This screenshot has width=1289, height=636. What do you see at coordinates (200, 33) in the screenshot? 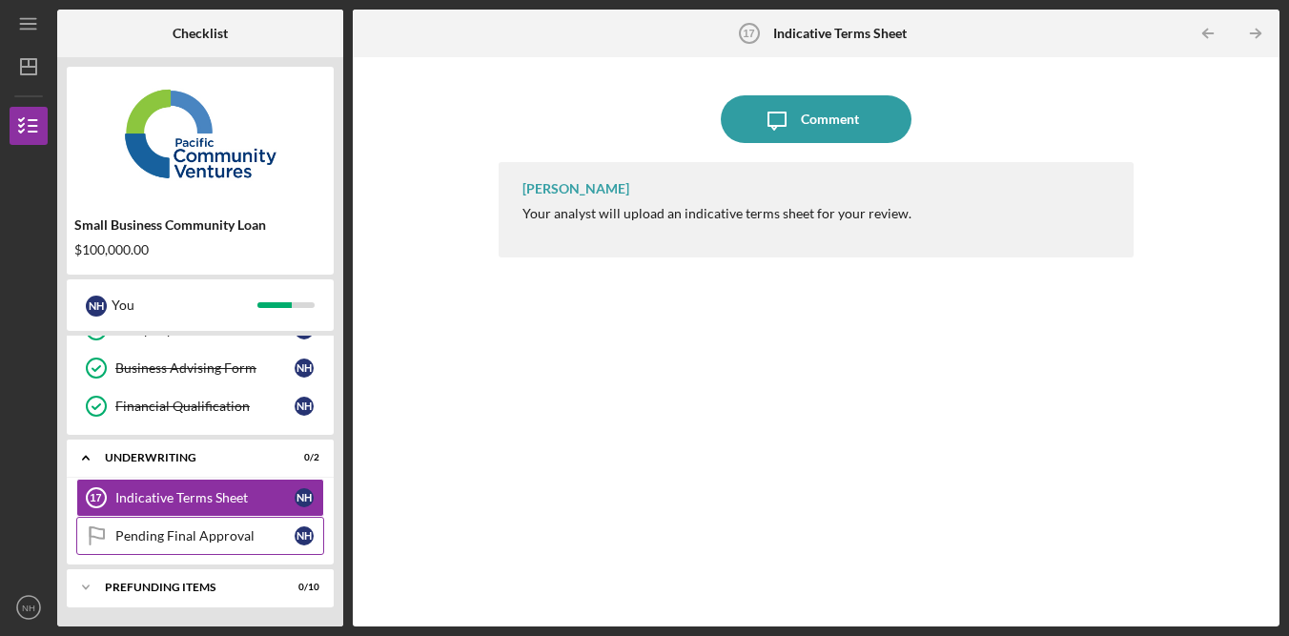
I see `b: Checklist` at bounding box center [200, 33].